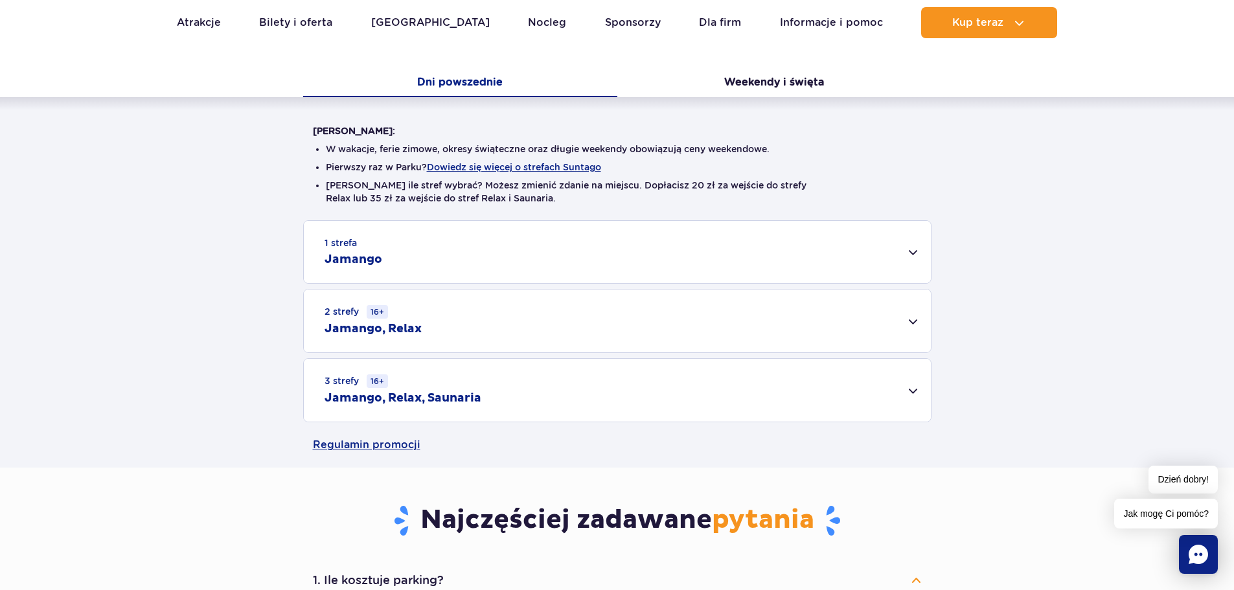 The image size is (1234, 590). Describe the element at coordinates (373, 329) in the screenshot. I see `h2: Jamango, Relax` at that location.